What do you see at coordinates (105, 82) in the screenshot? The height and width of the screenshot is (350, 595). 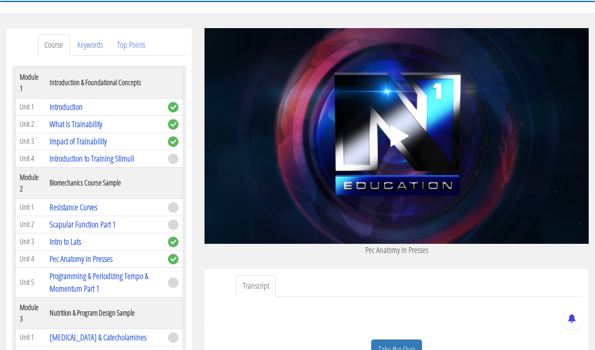 I see `th: Introduction & Foundational Concepts` at bounding box center [105, 82].